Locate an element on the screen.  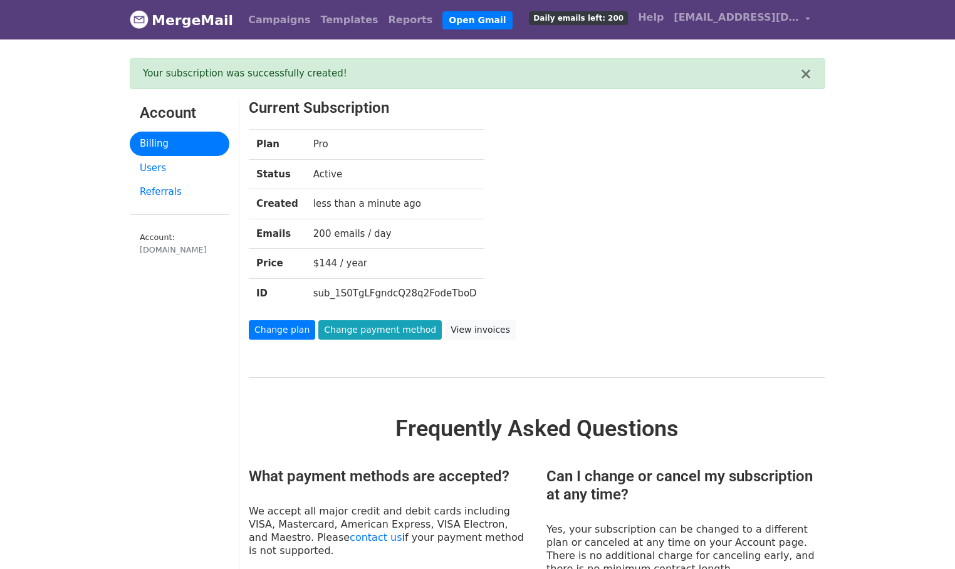
a: Change plan is located at coordinates (282, 329).